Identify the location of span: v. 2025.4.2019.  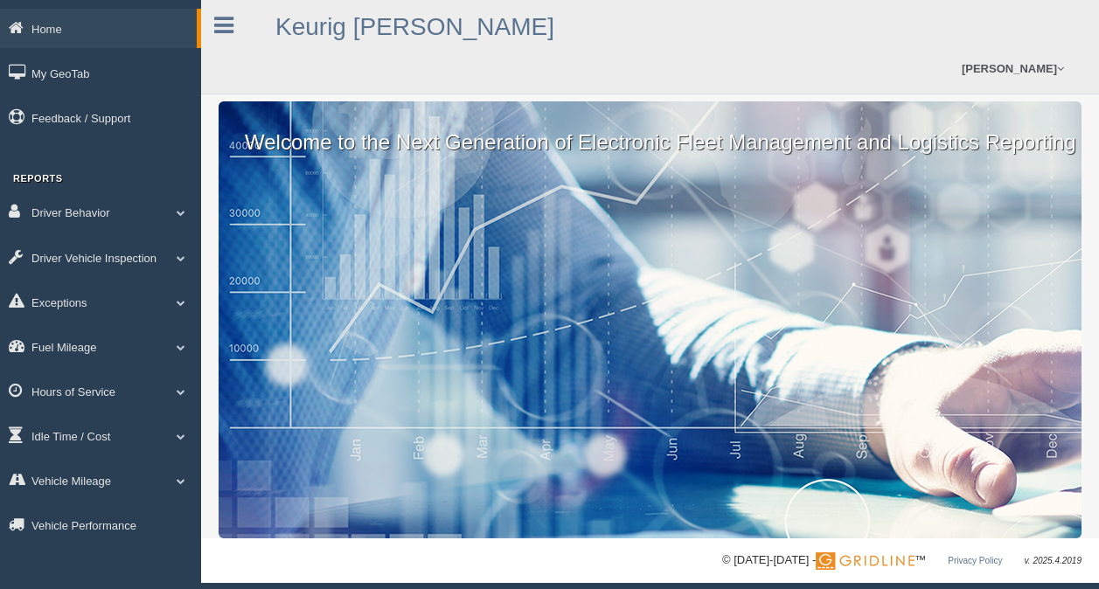
(1053, 561).